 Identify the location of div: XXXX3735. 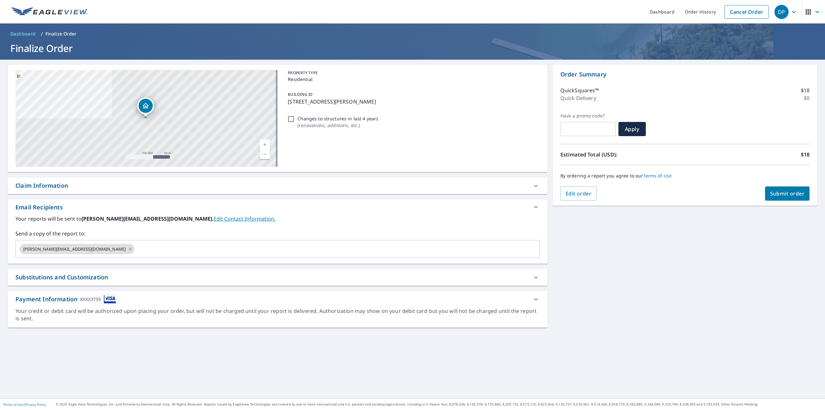
(90, 299).